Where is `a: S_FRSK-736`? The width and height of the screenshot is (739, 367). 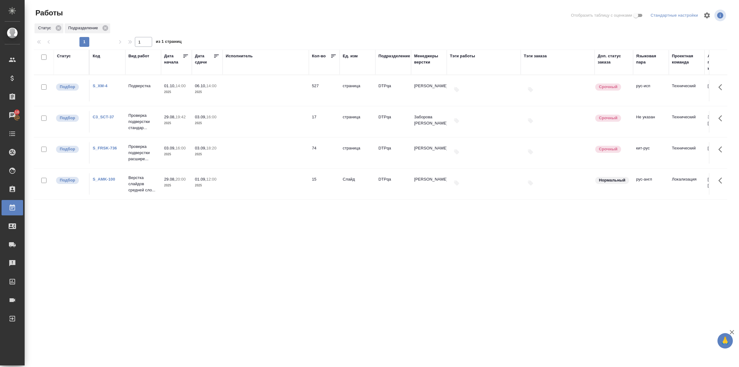
a: S_FRSK-736 is located at coordinates (105, 148).